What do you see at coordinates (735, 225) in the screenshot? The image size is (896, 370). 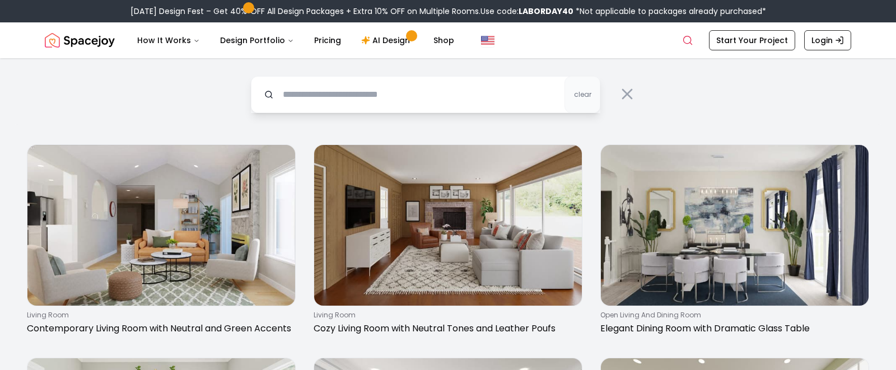 I see `img: Elegant Dining Room with Dramatic Glass Table` at bounding box center [735, 225].